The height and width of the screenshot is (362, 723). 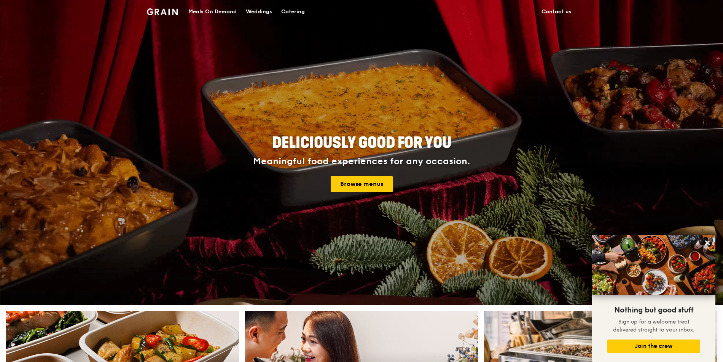 What do you see at coordinates (654, 310) in the screenshot?
I see `span: Nothing but good stuff` at bounding box center [654, 310].